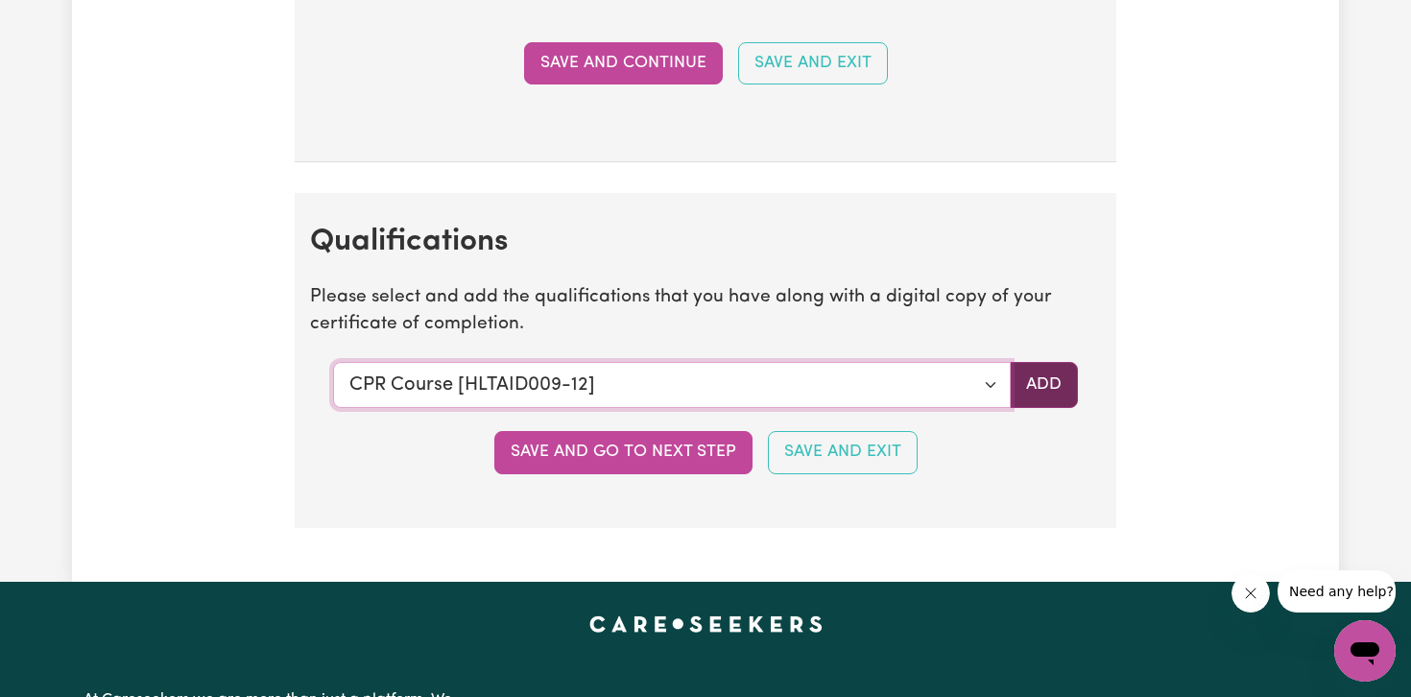  Describe the element at coordinates (705, 242) in the screenshot. I see `h2: Qualifications` at that location.